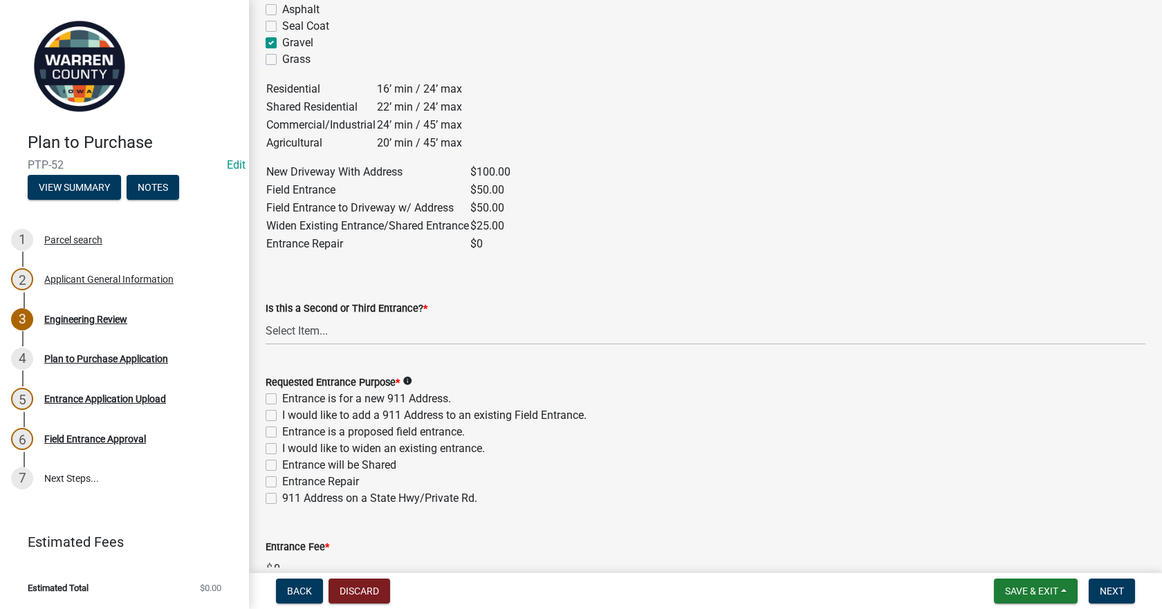 This screenshot has width=1162, height=609. What do you see at coordinates (434, 416) in the screenshot?
I see `label: I would like to add a 911 Address to an existing Field Entrance.` at bounding box center [434, 416].